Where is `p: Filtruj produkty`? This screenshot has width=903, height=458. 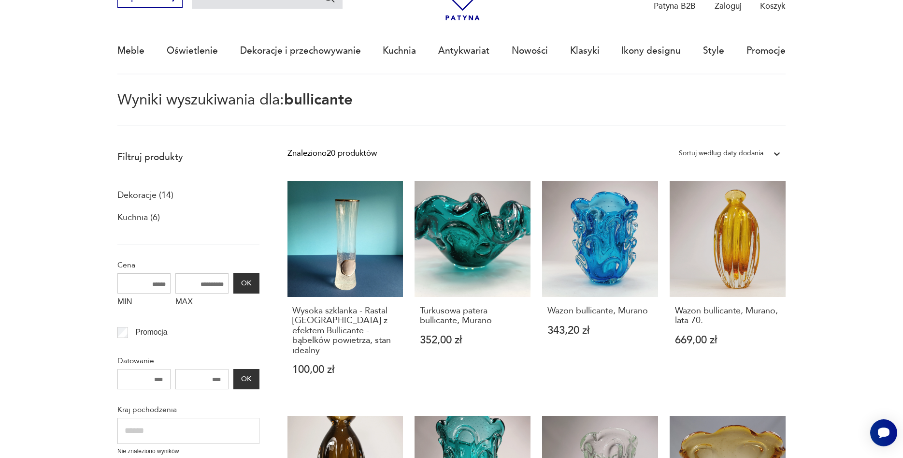
p: Filtruj produkty is located at coordinates (188, 157).